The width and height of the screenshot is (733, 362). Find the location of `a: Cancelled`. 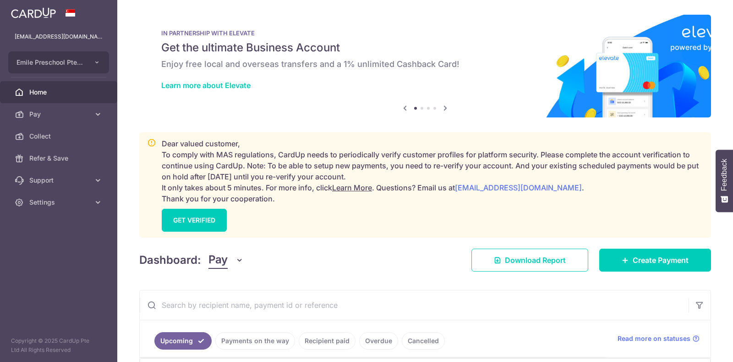

a: Cancelled is located at coordinates (424, 341).